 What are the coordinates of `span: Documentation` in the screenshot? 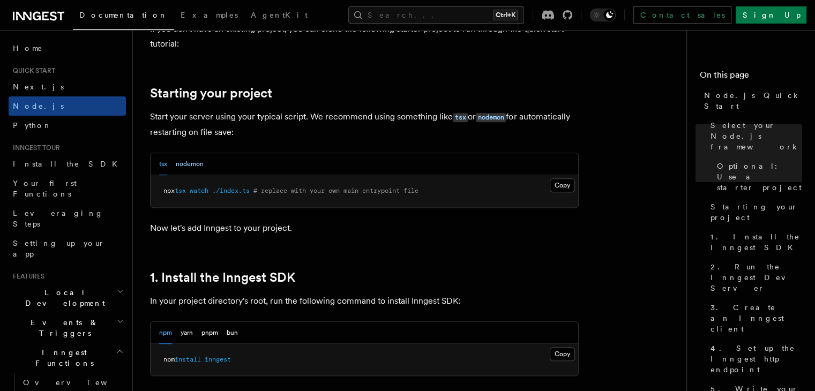 It's located at (123, 15).